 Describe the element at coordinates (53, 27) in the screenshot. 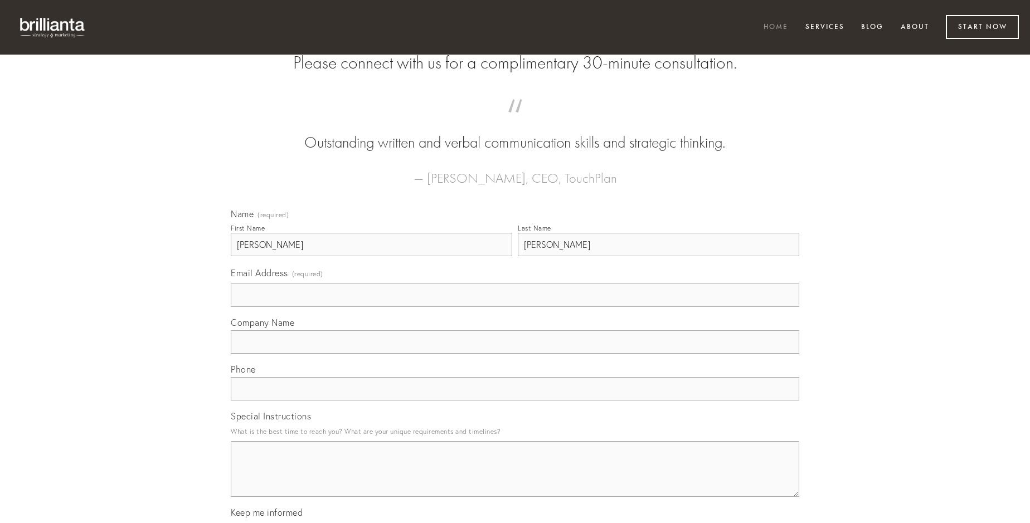

I see `img: brillianta - research, strategy, marketing` at that location.